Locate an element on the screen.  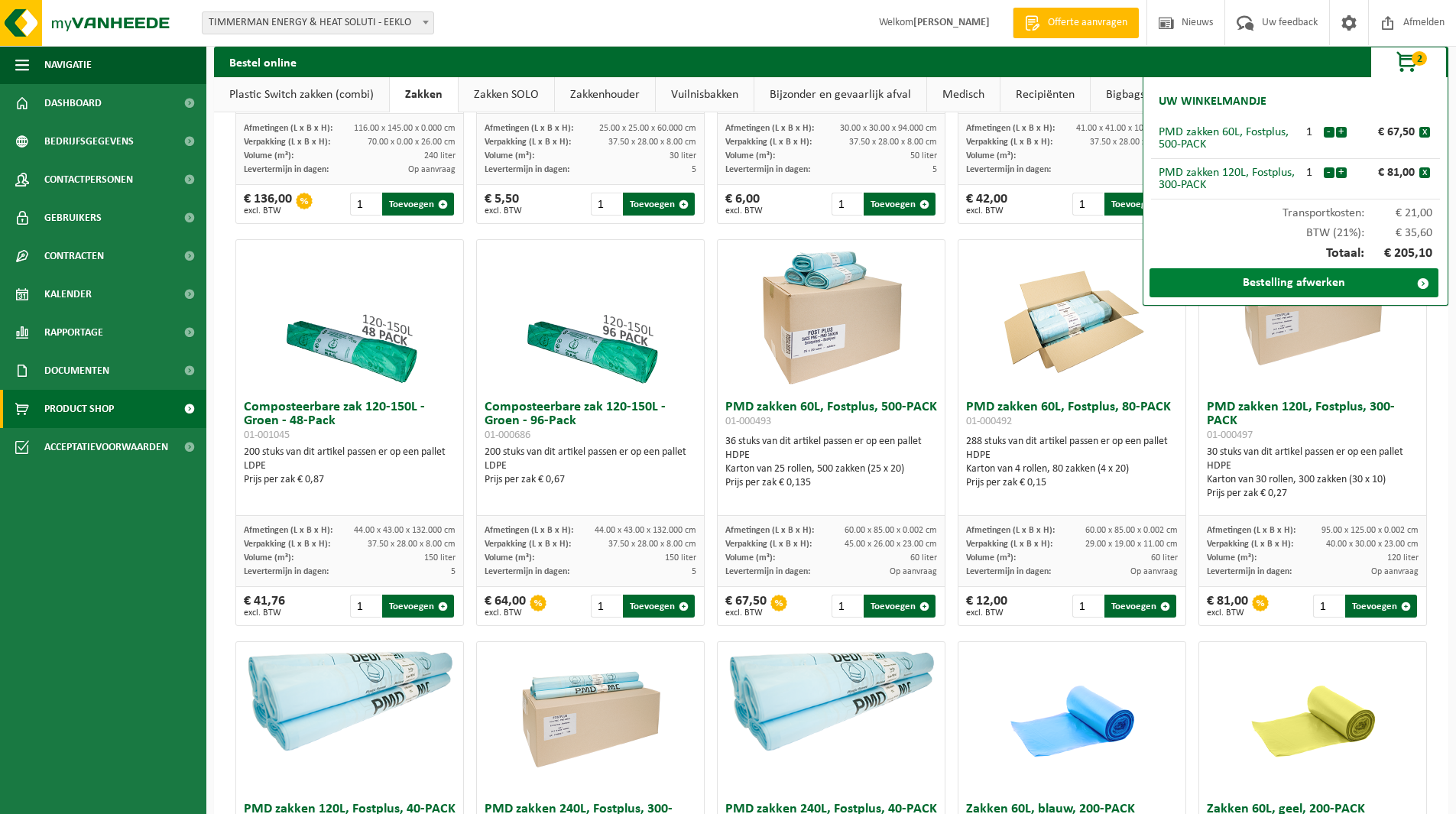
span: 01-000497 is located at coordinates (1230, 435).